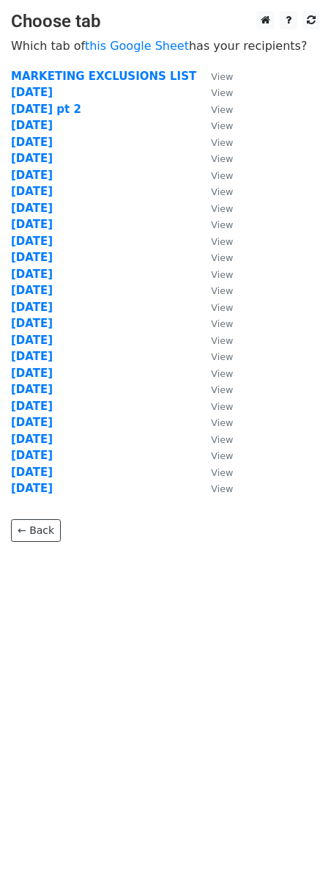 The width and height of the screenshot is (331, 869). Describe the element at coordinates (103, 76) in the screenshot. I see `strong: MARKETING EXCLUSIONS LIST` at that location.